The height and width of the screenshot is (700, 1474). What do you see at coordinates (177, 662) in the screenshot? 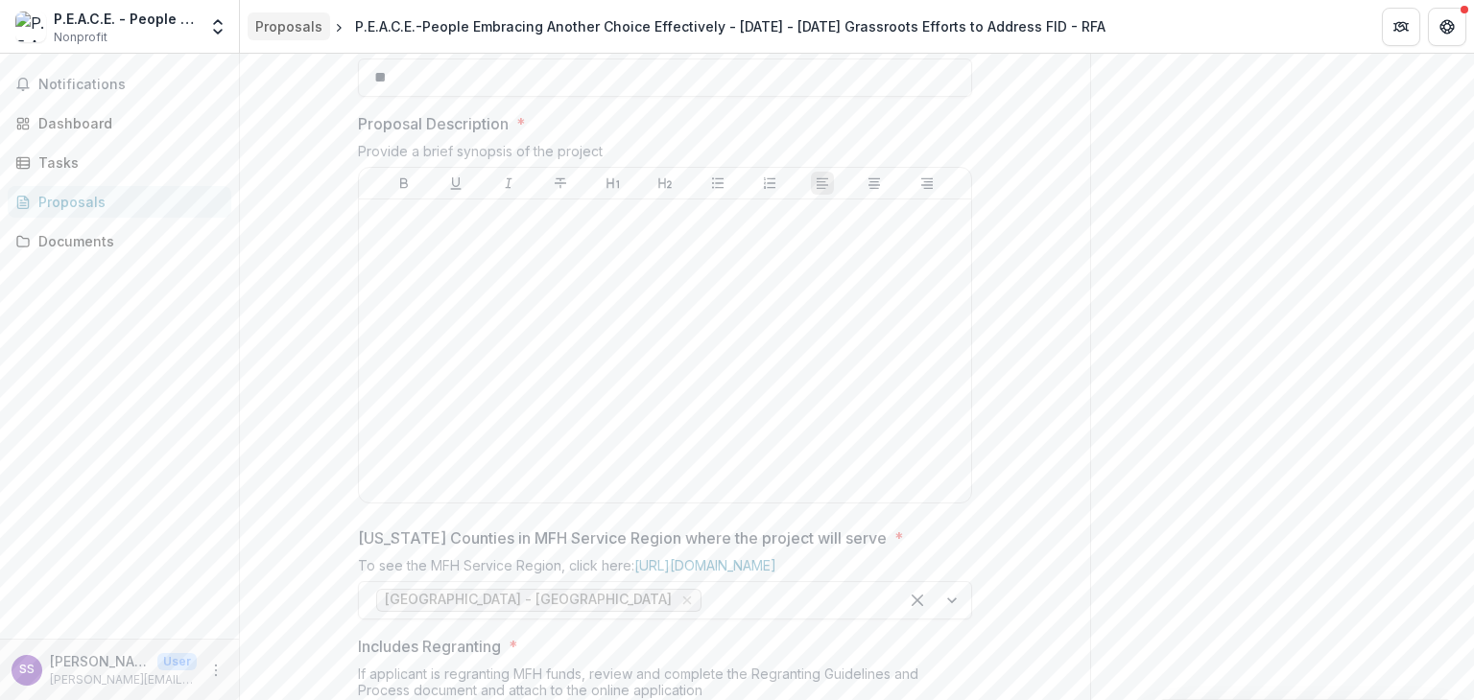
I see `p: User` at bounding box center [177, 662].